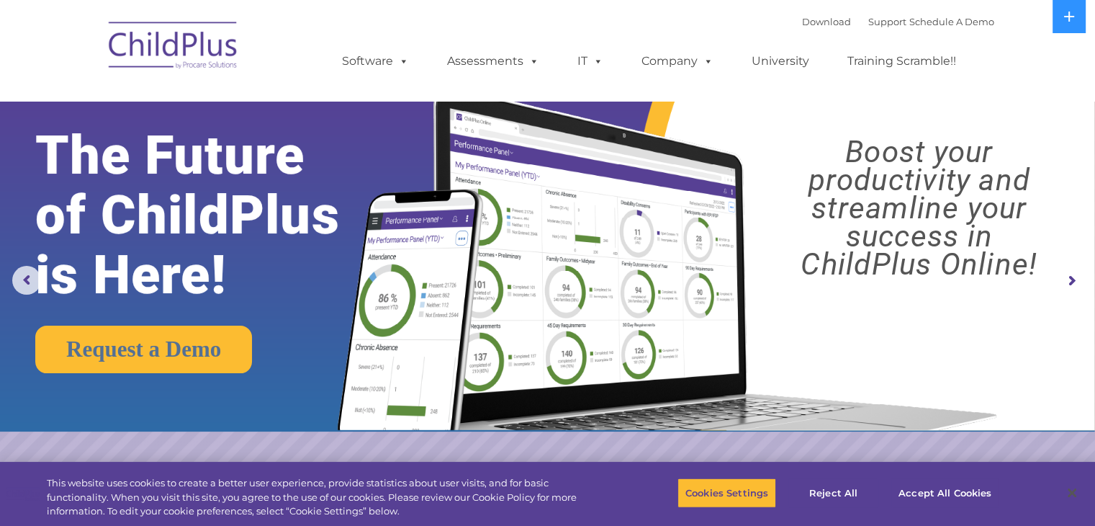  I want to click on a: IT, so click(590, 61).